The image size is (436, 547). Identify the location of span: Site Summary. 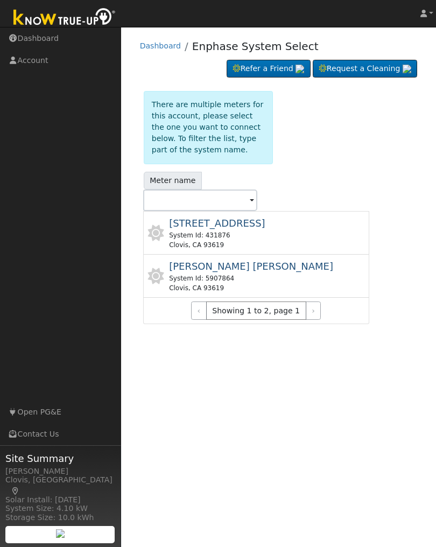
(60, 458).